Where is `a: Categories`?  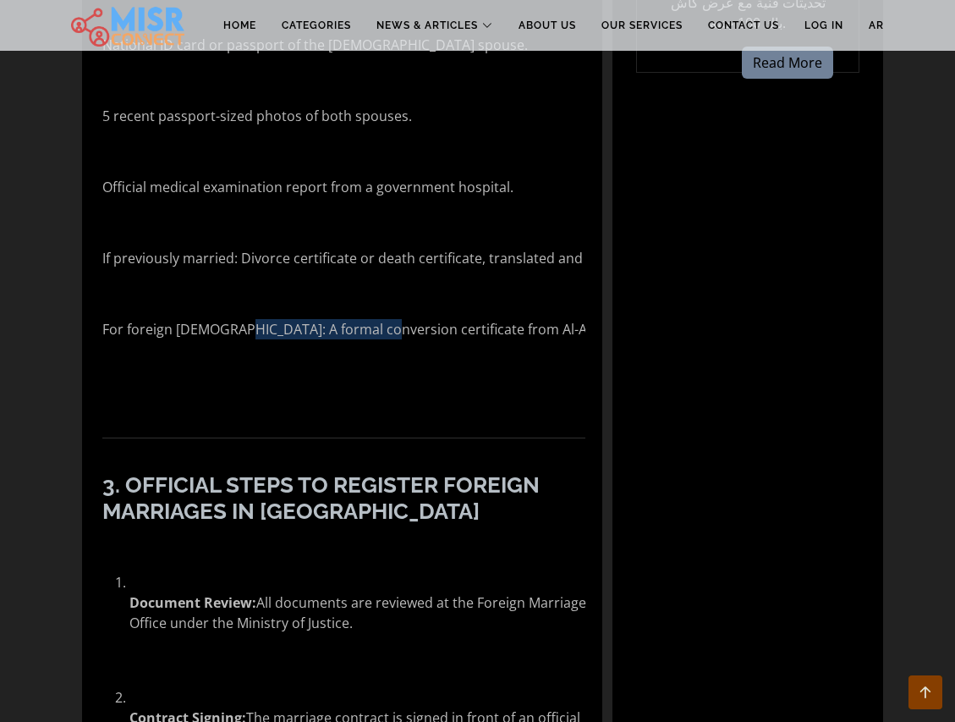
a: Categories is located at coordinates (316, 25).